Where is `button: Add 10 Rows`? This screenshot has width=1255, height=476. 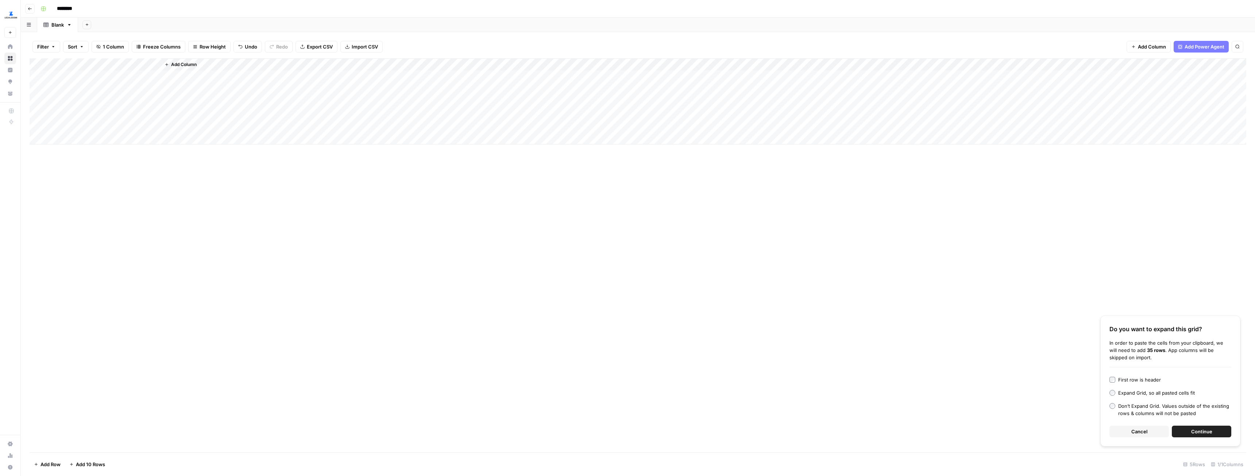
button: Add 10 Rows is located at coordinates (87, 464).